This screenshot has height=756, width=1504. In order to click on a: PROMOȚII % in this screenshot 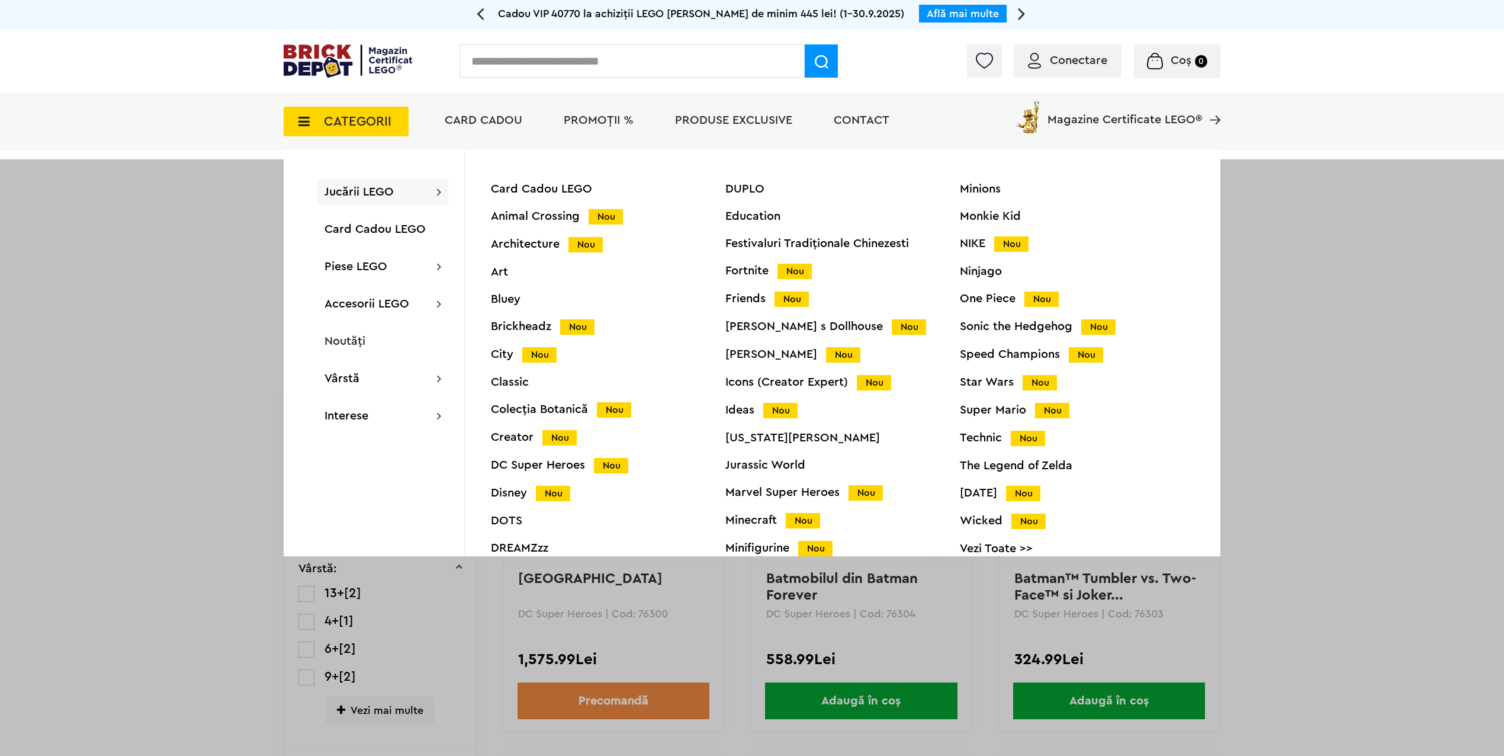, I will do `click(599, 120)`.